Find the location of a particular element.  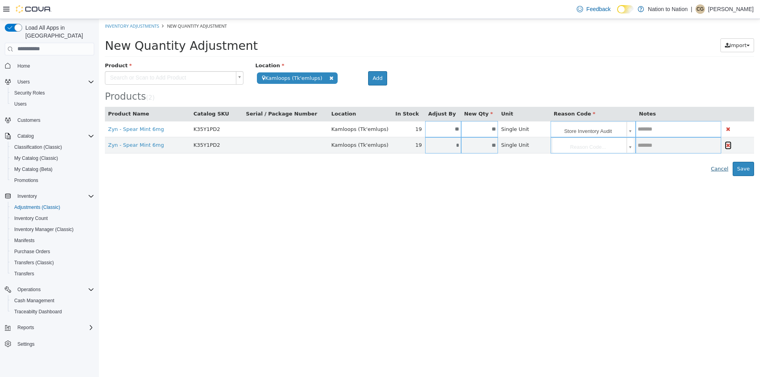

a: Transfers (Classic) is located at coordinates (34, 263).